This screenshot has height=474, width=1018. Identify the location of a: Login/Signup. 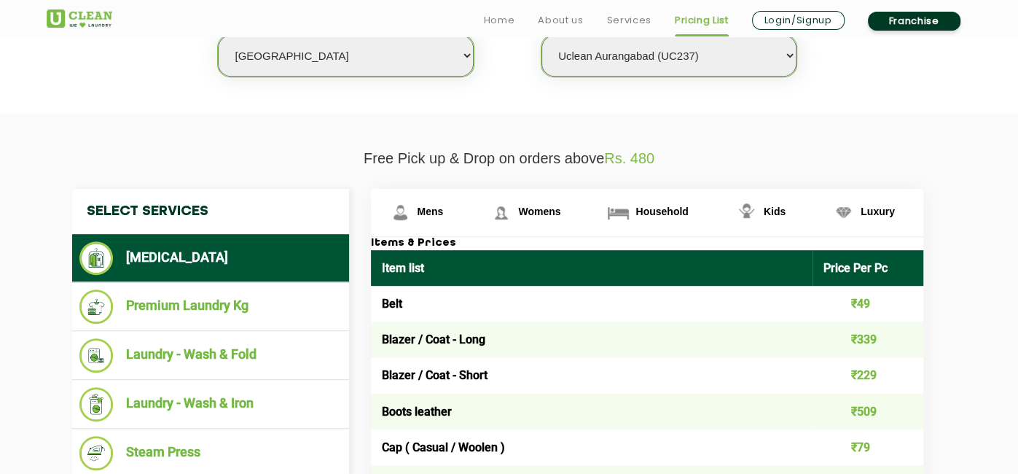
(798, 20).